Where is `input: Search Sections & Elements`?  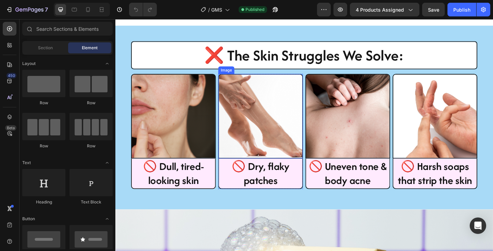
input: Search Sections & Elements is located at coordinates (67, 29).